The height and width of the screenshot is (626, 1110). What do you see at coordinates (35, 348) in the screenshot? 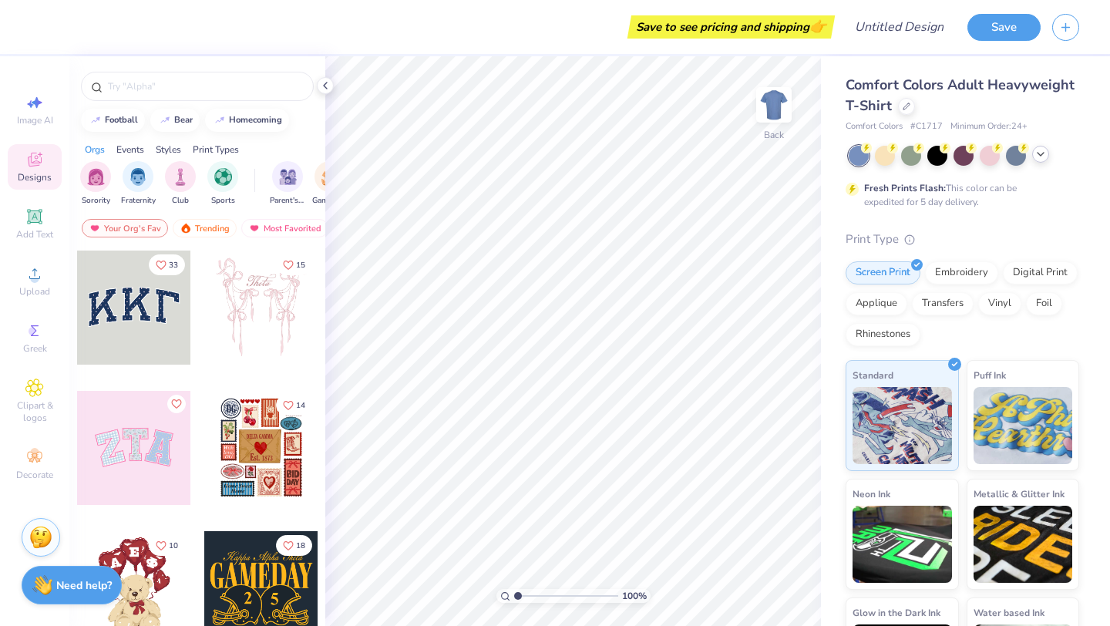
I see `span: Greek` at bounding box center [35, 348].